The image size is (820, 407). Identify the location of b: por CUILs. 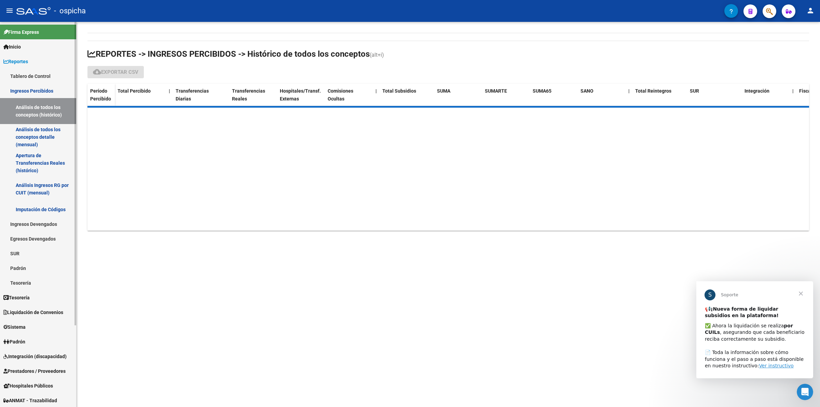
(53, 48).